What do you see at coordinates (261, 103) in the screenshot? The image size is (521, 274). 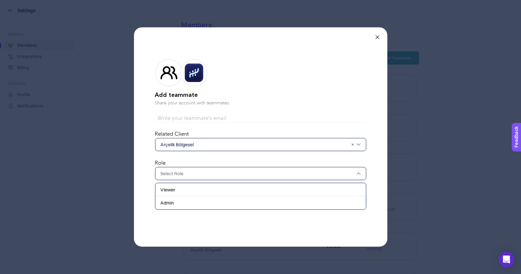 I see `p: Share your account with teammates` at bounding box center [261, 103].